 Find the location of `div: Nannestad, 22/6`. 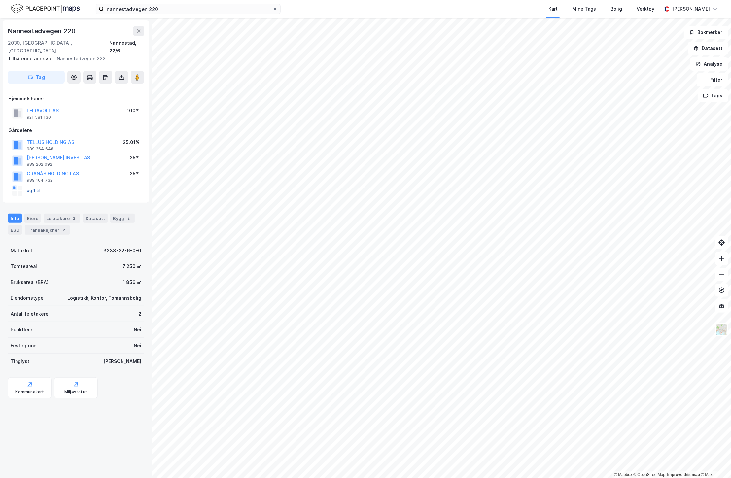

div: Nannestad, 22/6 is located at coordinates (127, 47).